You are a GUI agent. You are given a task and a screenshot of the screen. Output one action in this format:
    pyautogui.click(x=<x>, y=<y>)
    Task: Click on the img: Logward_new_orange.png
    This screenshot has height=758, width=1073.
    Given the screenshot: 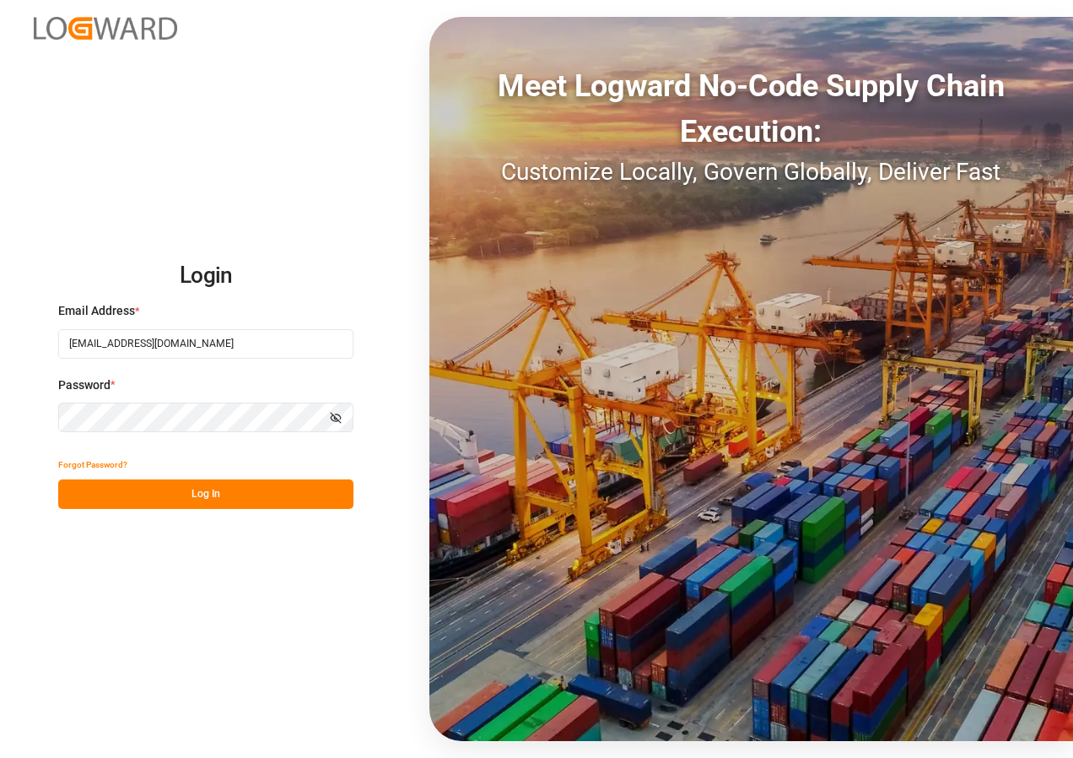 What is the action you would take?
    pyautogui.click(x=105, y=28)
    